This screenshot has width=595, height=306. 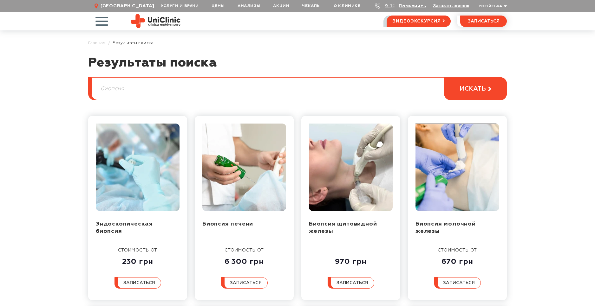 What do you see at coordinates (138, 167) in the screenshot?
I see `img: Эндоскопическая биопсия` at bounding box center [138, 167].